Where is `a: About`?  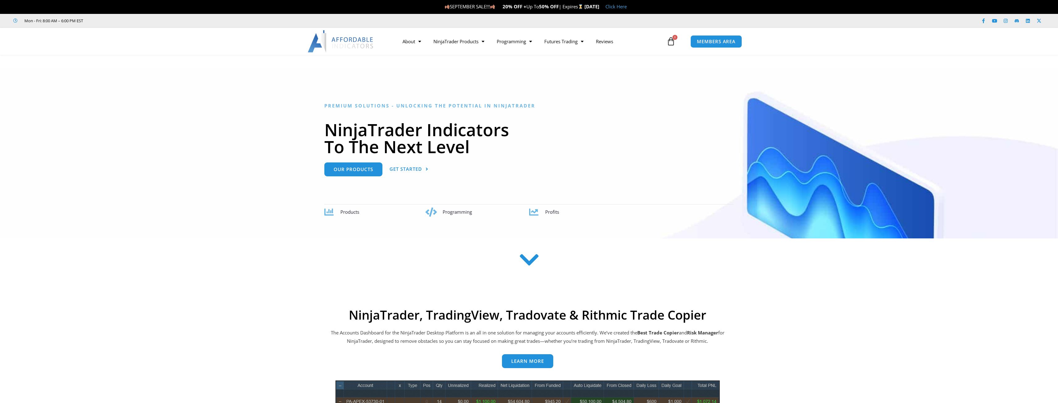
a: About is located at coordinates (412, 41).